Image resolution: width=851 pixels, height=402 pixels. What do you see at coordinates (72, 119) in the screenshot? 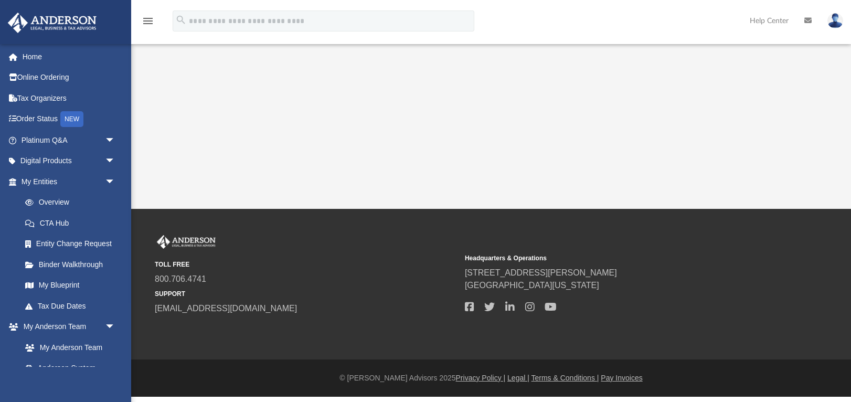
I see `div: NEW` at bounding box center [72, 119].